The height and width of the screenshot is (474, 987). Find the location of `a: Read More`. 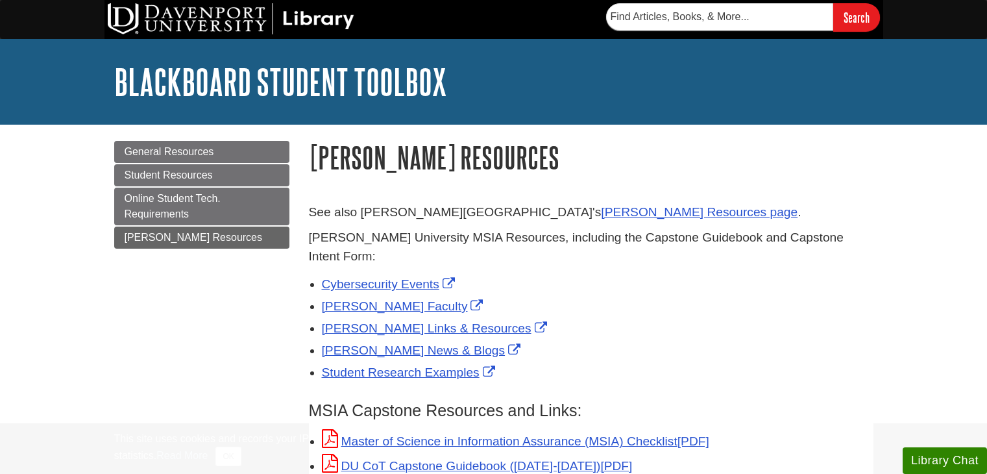

a: Read More is located at coordinates (182, 455).